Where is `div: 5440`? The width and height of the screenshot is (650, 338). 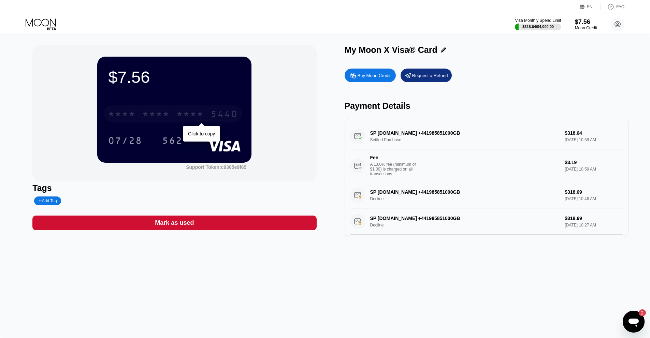
div: 5440 is located at coordinates (224, 115).